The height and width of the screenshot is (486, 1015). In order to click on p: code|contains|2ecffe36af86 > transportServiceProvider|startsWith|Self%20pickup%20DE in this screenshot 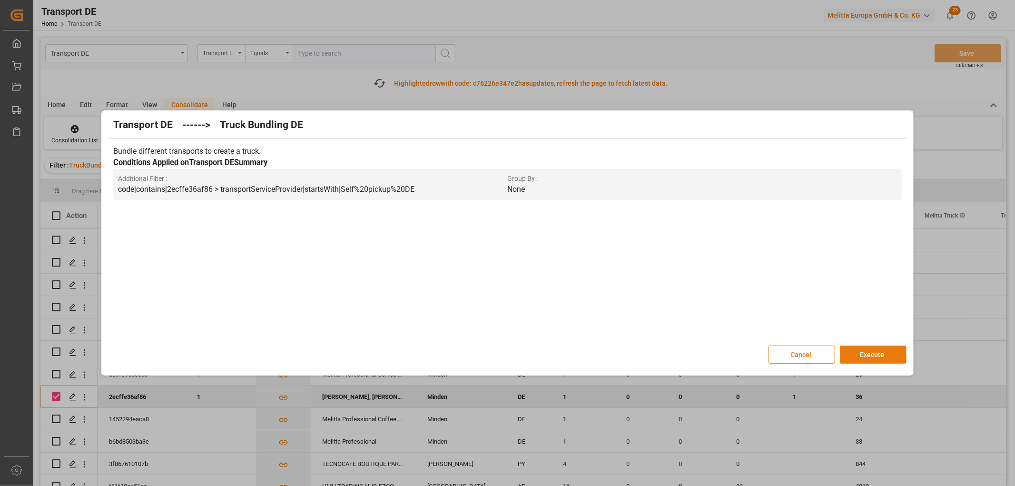, I will do `click(313, 189)`.